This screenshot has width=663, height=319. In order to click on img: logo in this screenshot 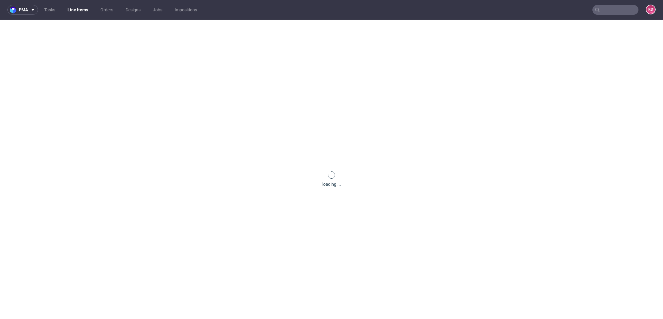, I will do `click(14, 10)`.